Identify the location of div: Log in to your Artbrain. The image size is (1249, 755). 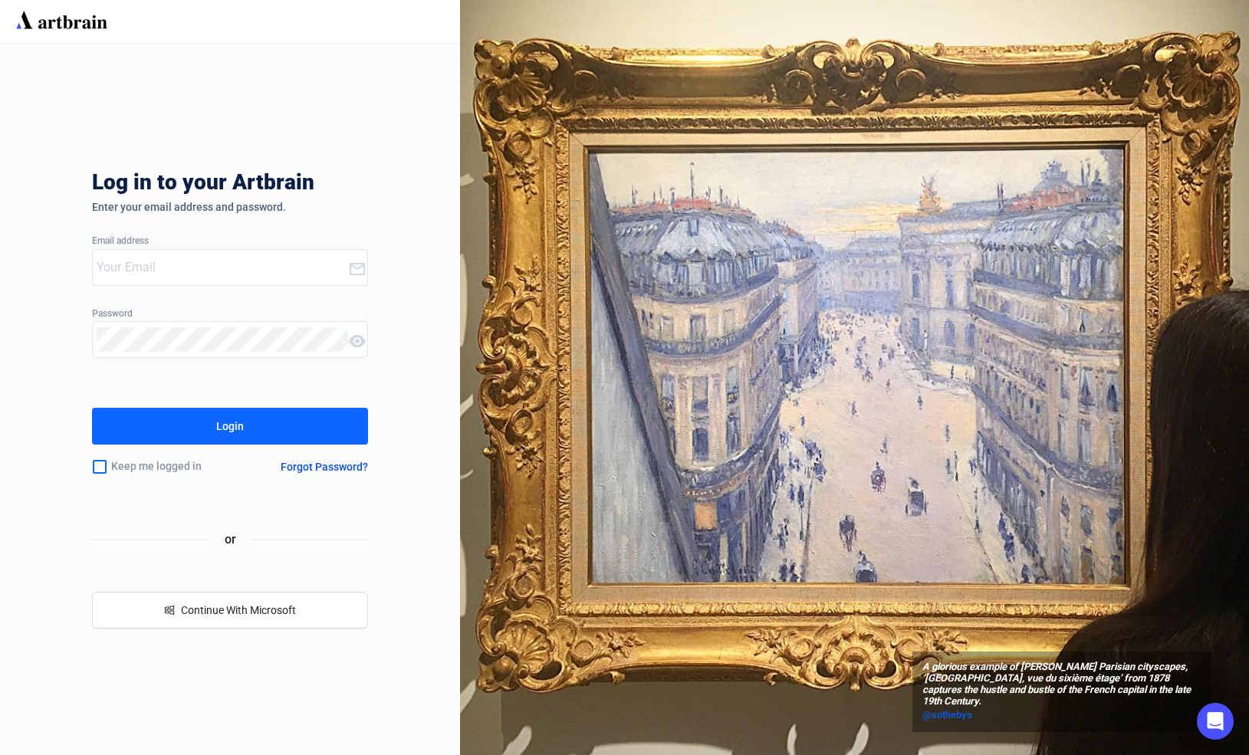
(322, 186).